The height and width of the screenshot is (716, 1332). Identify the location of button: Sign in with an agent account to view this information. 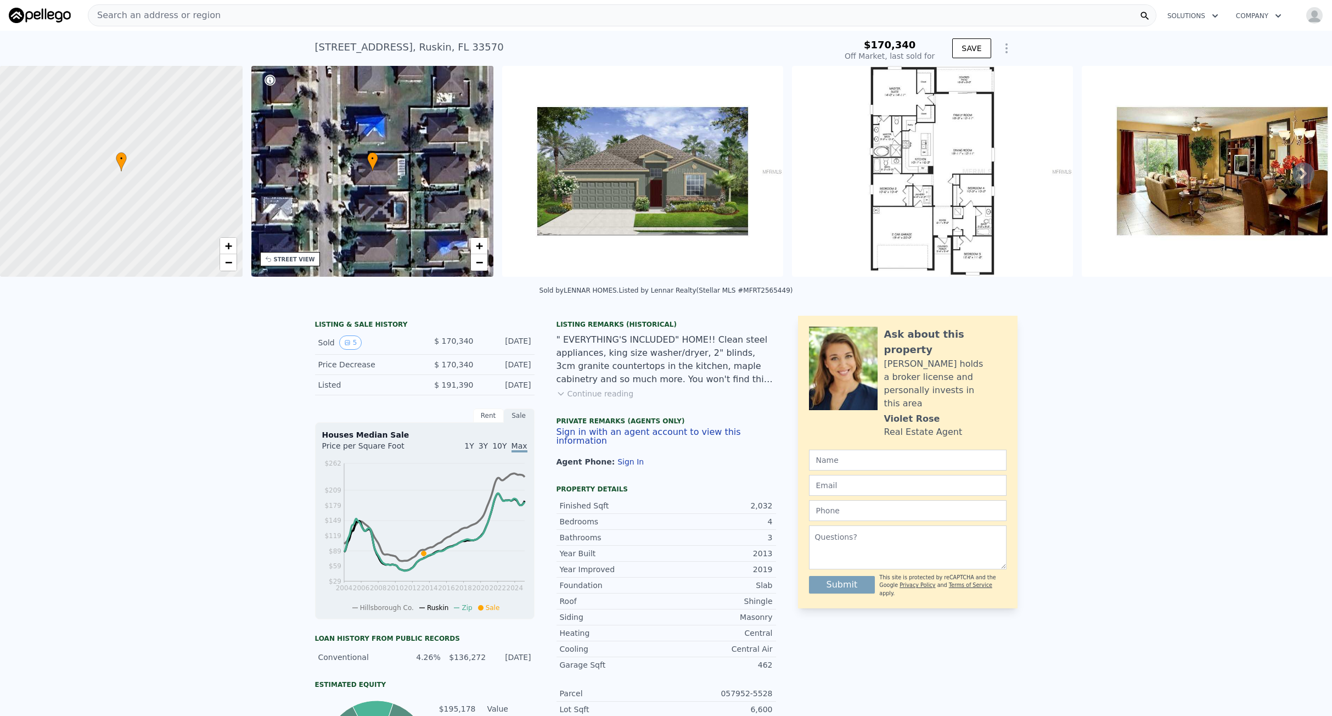
(666, 436).